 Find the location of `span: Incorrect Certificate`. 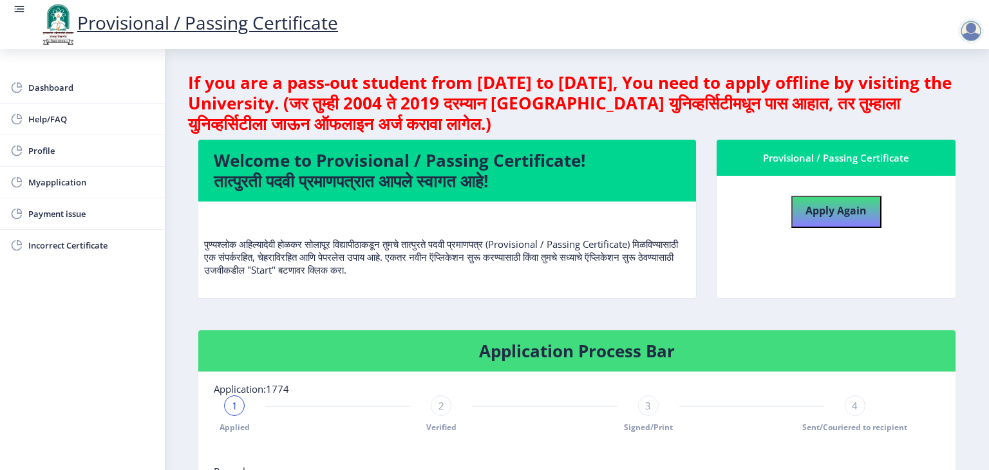

span: Incorrect Certificate is located at coordinates (91, 245).